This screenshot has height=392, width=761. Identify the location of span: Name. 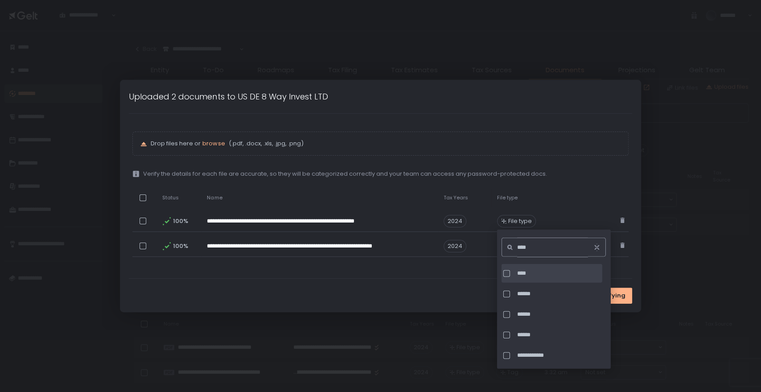
(214, 198).